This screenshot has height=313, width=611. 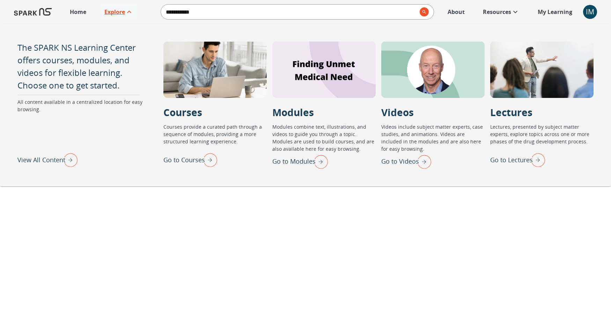 I want to click on p: Videos, so click(x=397, y=112).